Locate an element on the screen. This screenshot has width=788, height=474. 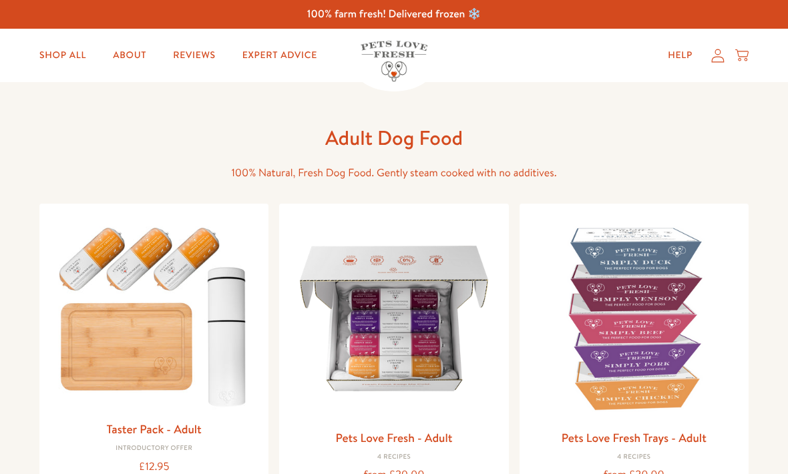
a: Expert Advice is located at coordinates (280, 55).